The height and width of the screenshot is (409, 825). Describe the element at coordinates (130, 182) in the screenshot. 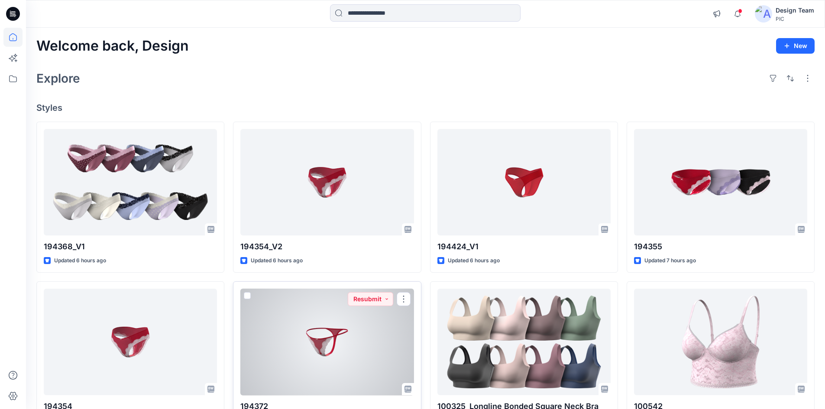

I see `a: 194368_V1` at that location.